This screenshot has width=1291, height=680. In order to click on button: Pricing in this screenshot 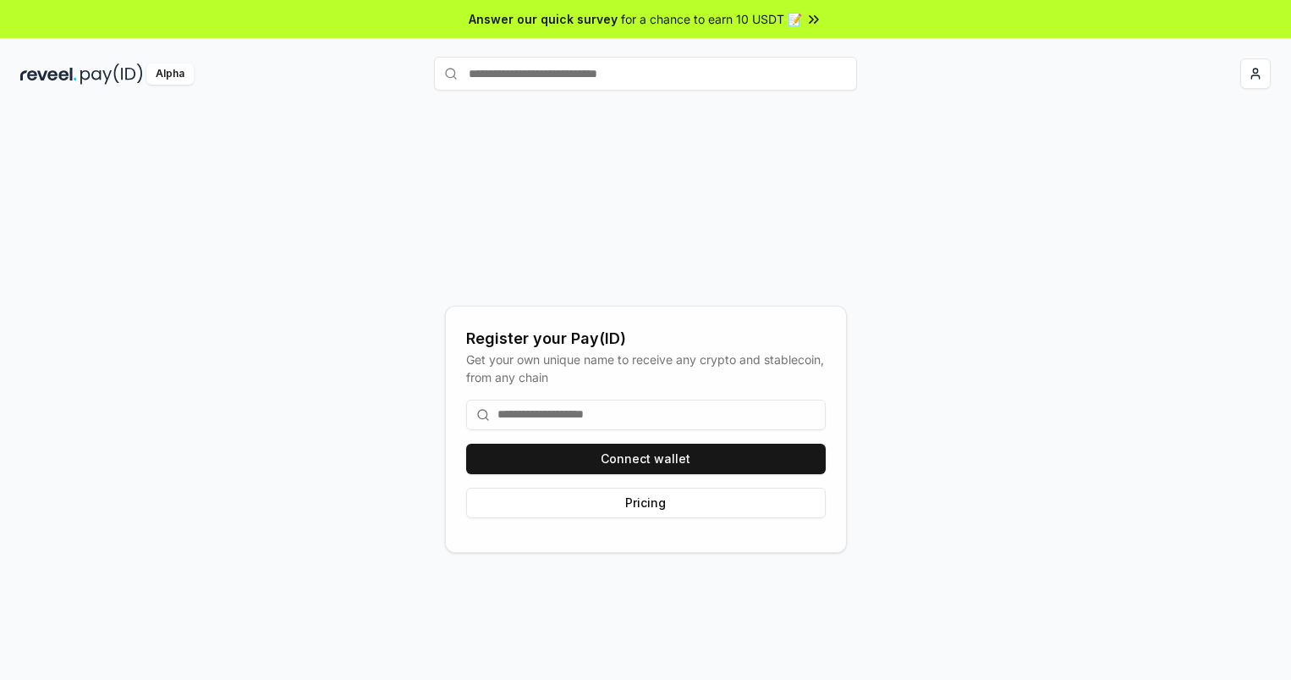, I will do `click(646, 503)`.